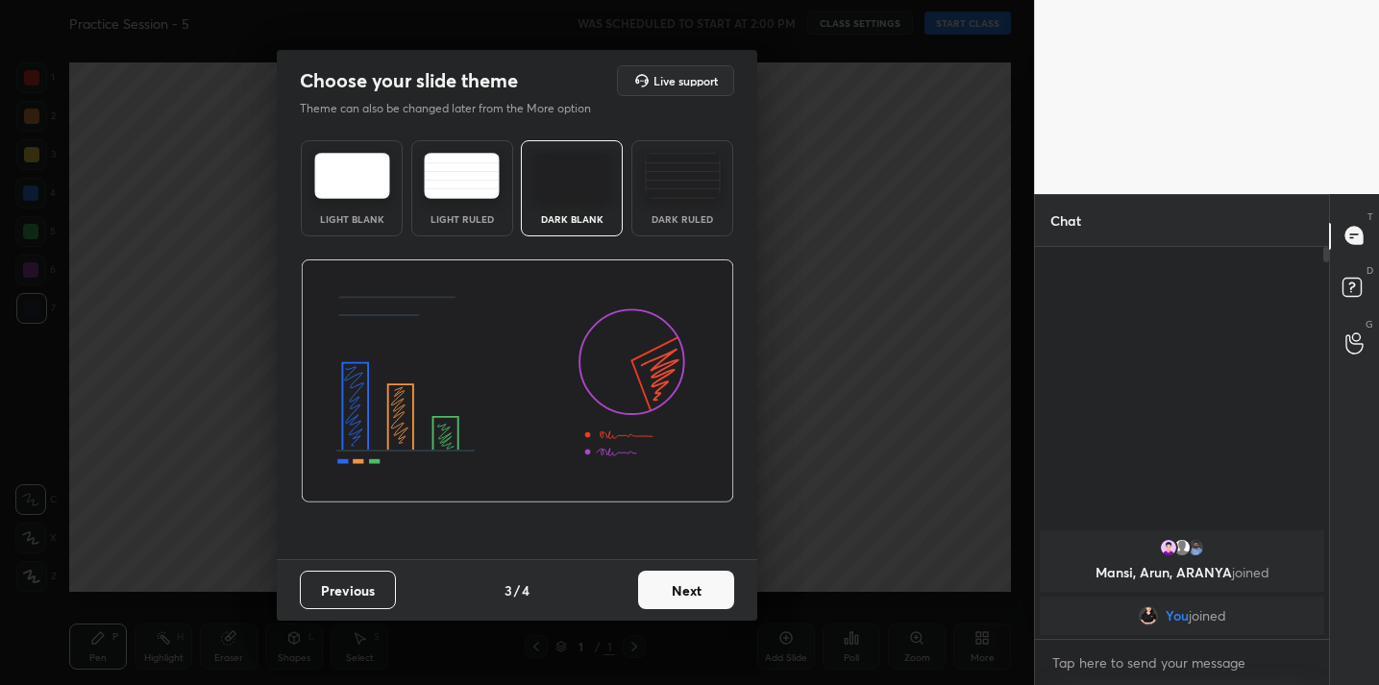 Image resolution: width=1379 pixels, height=685 pixels. I want to click on img: darkTheme.f0cc69e5.svg, so click(572, 176).